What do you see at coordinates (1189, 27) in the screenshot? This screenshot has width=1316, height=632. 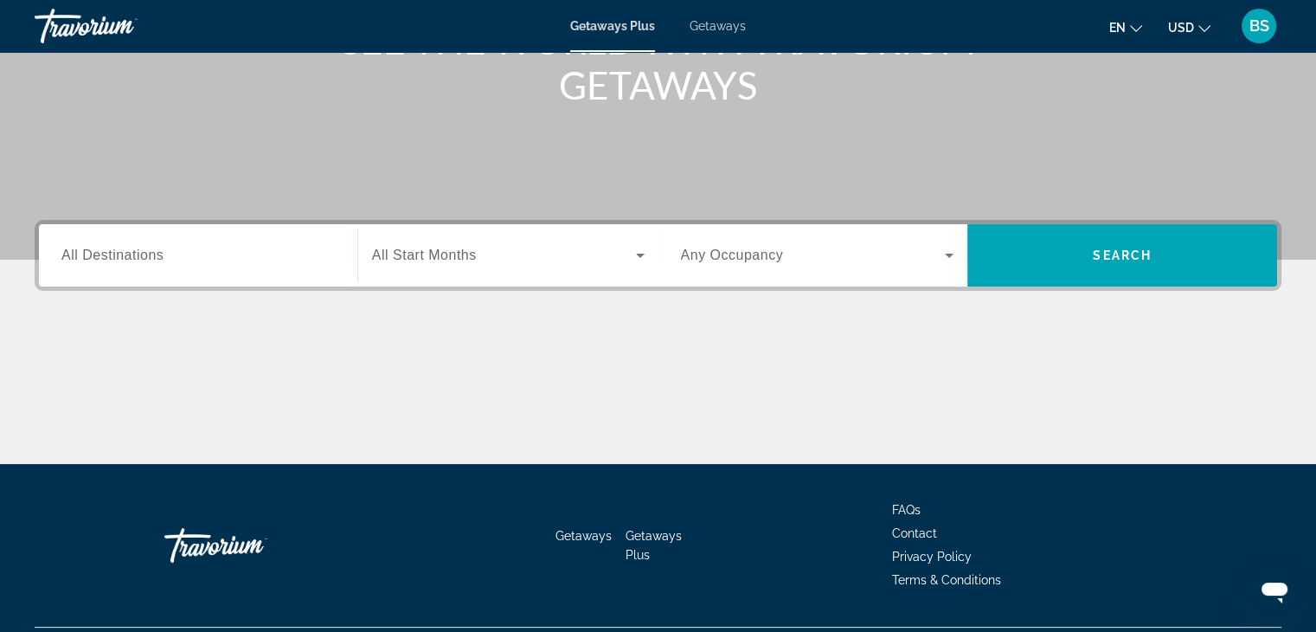 I see `button: Change currency` at bounding box center [1189, 27].